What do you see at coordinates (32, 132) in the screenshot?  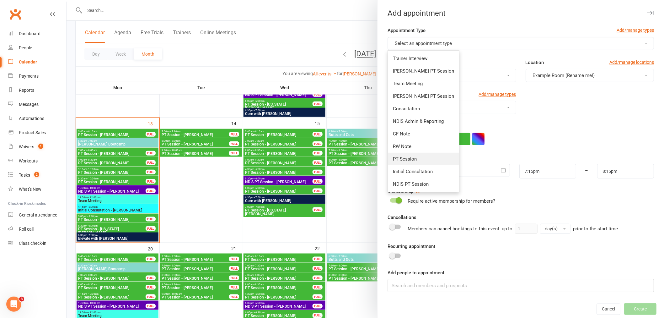 I see `div: Product Sales` at bounding box center [32, 132].